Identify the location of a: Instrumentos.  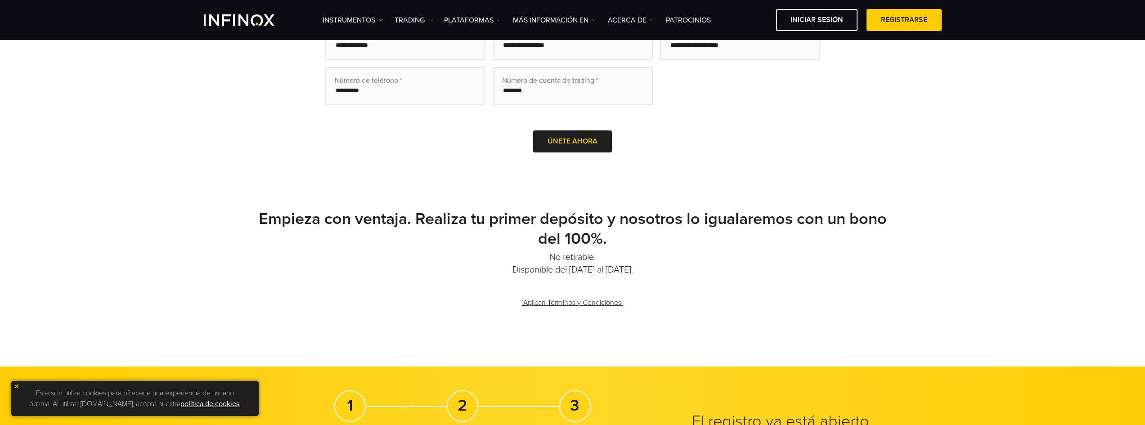
(353, 20).